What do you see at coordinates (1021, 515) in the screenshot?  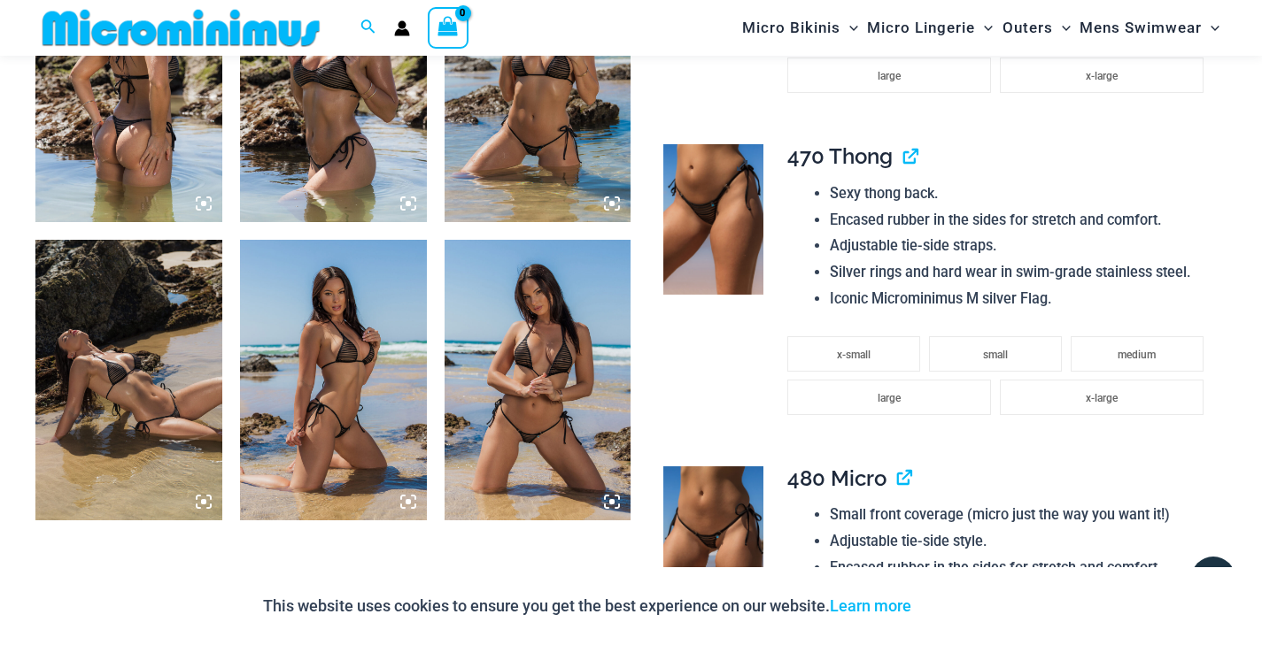 I see `li: Small front coverage (micro just the way you want it!)` at bounding box center [1021, 515].